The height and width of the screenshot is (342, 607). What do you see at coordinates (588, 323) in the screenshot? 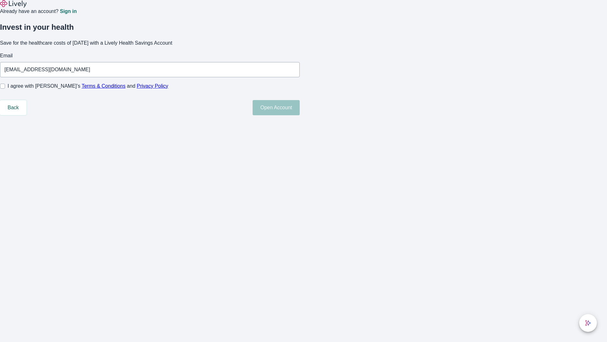
I see `svg: Lively AI Assistant` at bounding box center [588, 323].